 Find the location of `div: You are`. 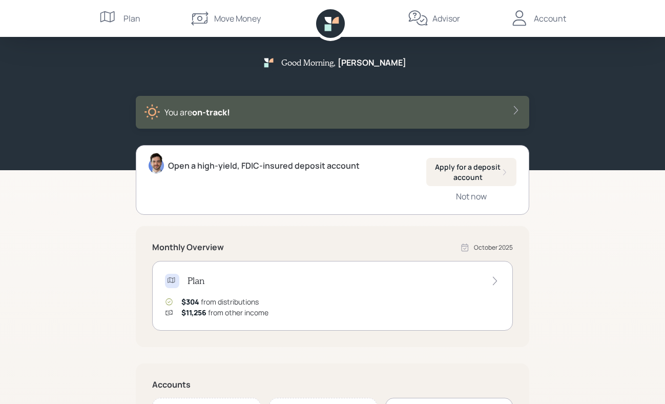

div: You are is located at coordinates (197, 112).